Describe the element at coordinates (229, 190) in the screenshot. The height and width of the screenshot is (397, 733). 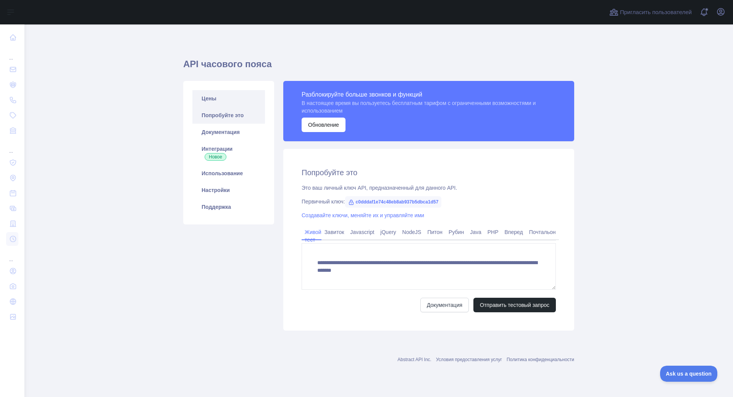
I see `a: Настройки` at that location.